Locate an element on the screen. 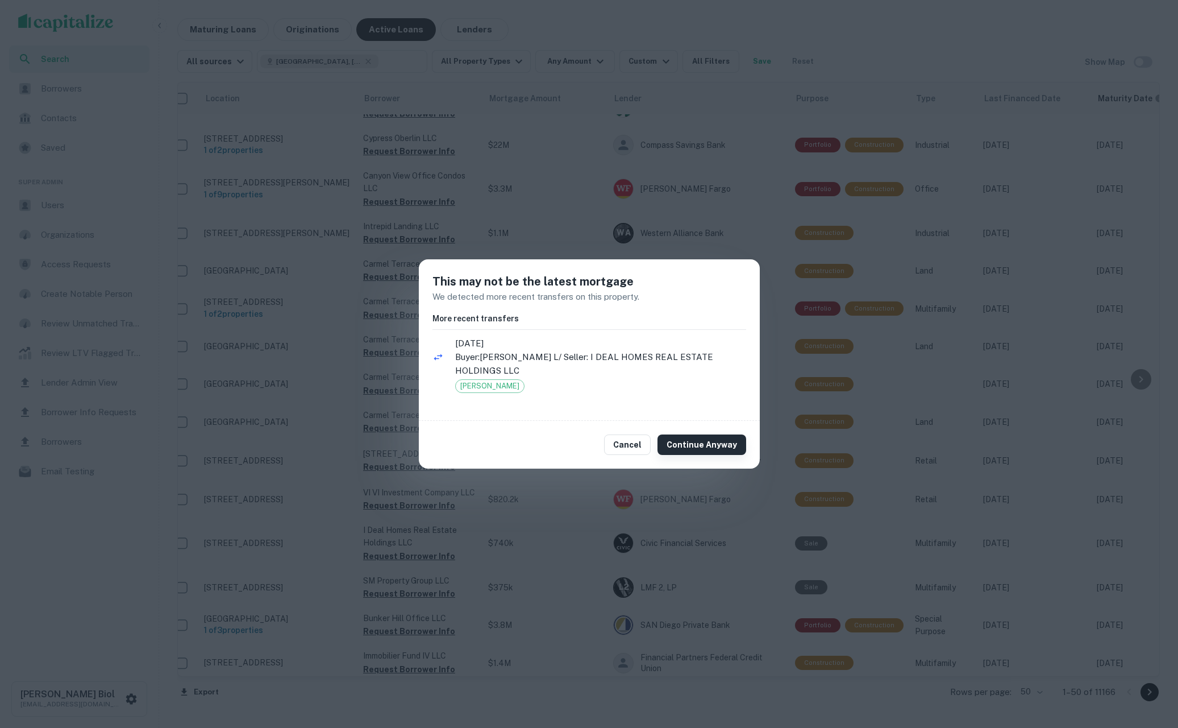 The image size is (1178, 728). div: Grant Deed is located at coordinates (490, 386).